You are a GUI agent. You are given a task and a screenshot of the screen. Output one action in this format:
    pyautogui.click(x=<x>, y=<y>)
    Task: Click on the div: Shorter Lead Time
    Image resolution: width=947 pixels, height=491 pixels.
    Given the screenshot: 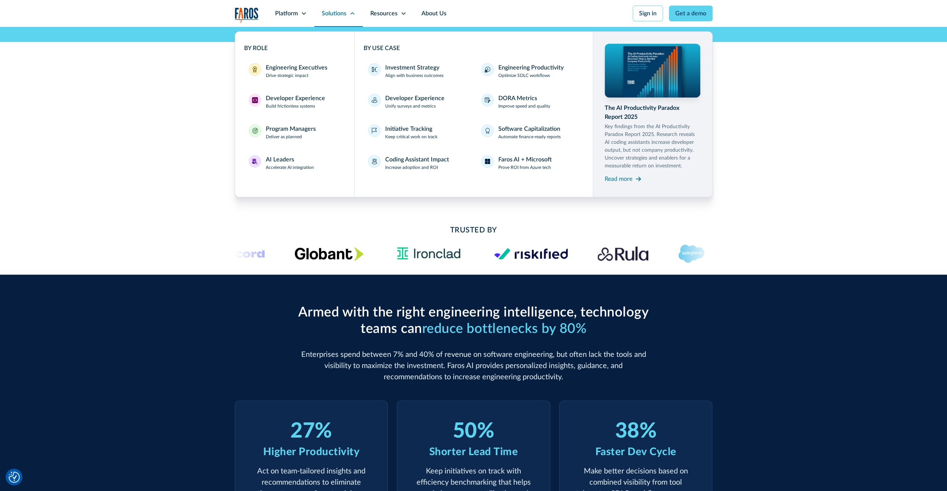 What is the action you would take?
    pyautogui.click(x=474, y=452)
    